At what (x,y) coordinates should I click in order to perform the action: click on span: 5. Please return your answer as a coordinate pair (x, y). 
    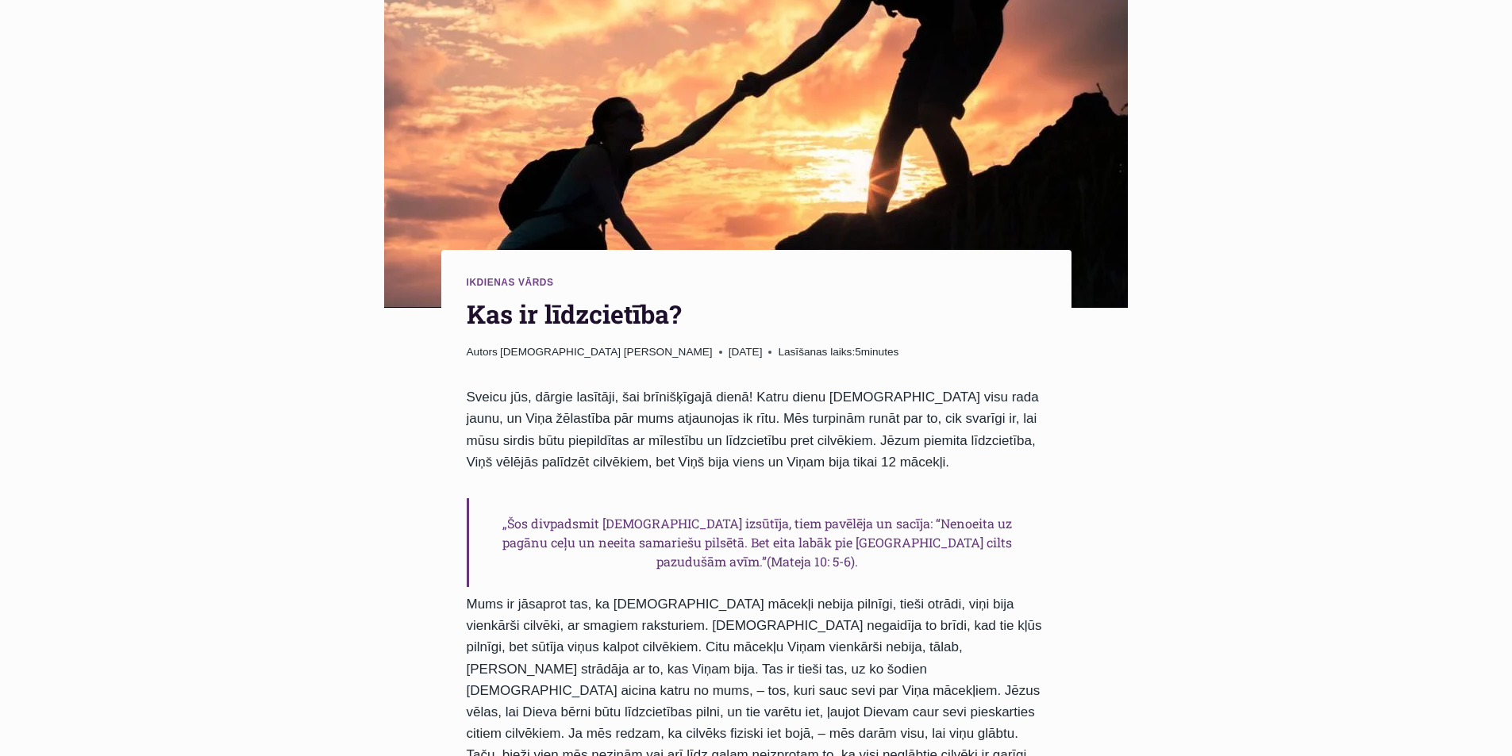
    Looking at the image, I should click on (838, 352).